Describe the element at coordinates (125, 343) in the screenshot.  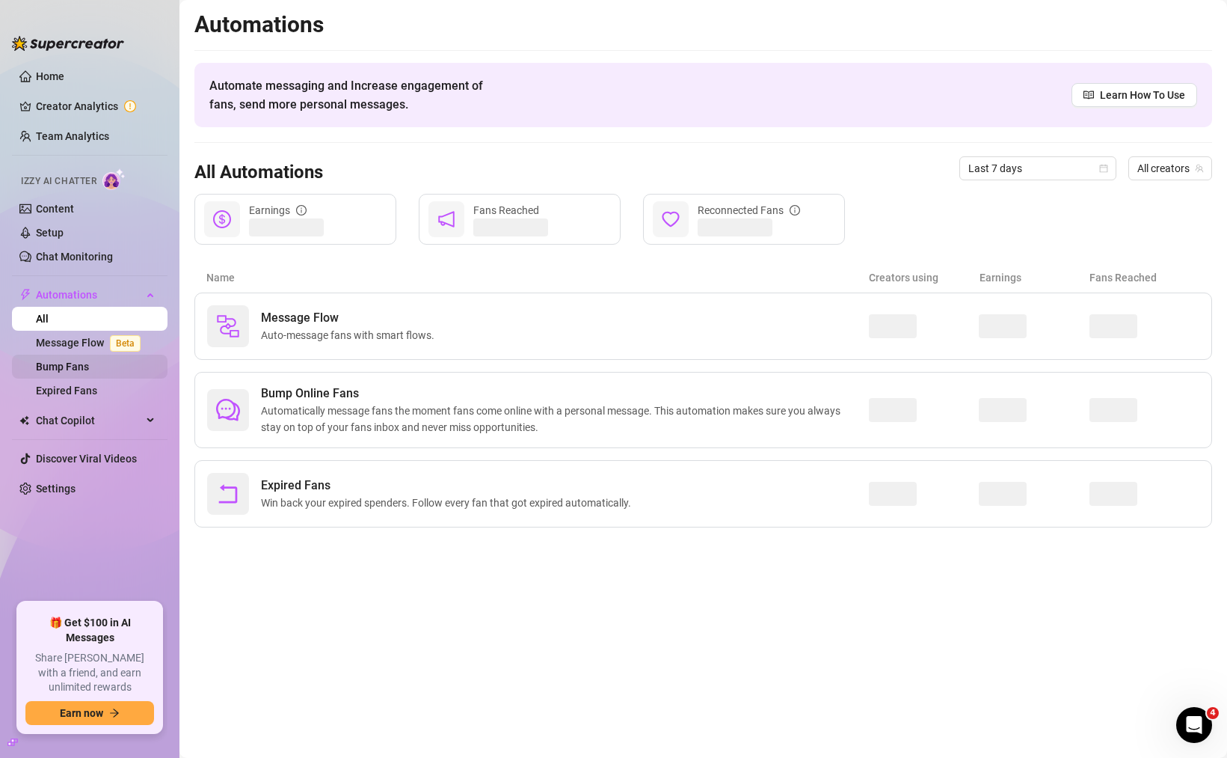
I see `span: Beta` at that location.